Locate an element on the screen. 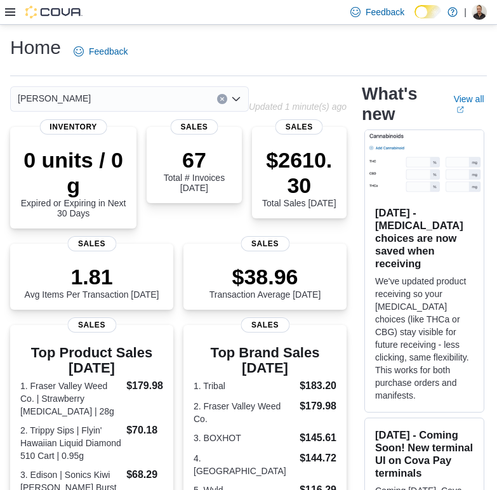 The image size is (497, 490). dd: $144.72 is located at coordinates (318, 458).